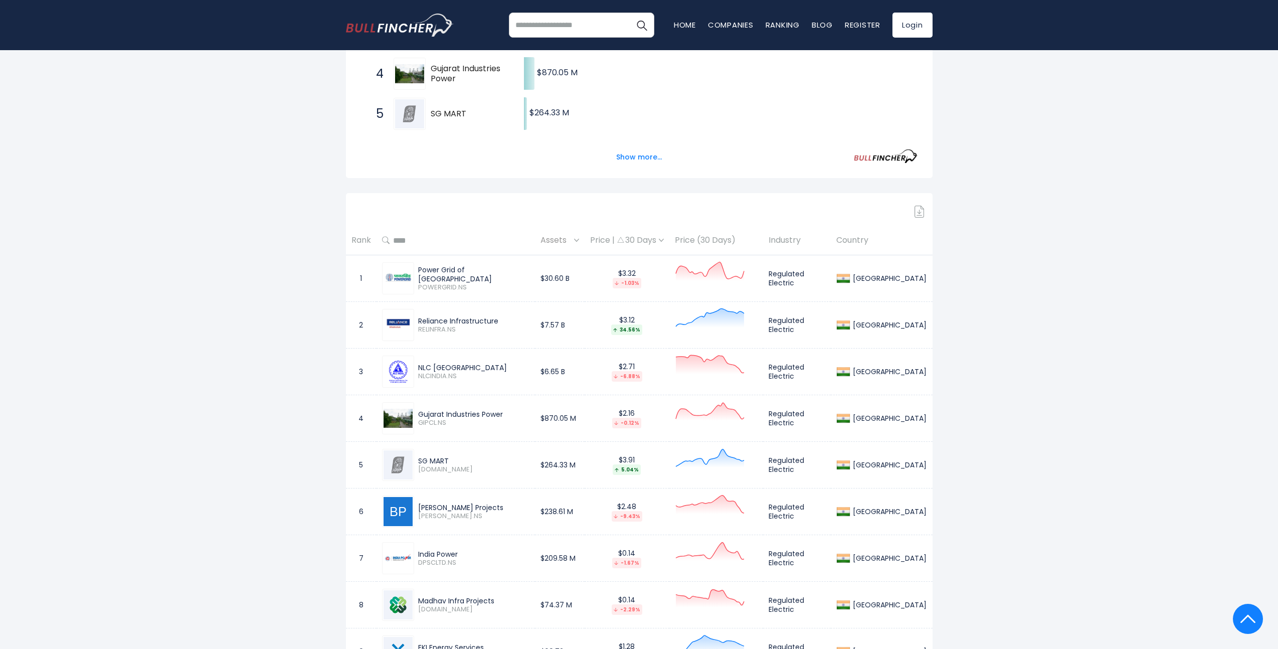 The width and height of the screenshot is (1278, 649). Describe the element at coordinates (400, 25) in the screenshot. I see `img: bullfincher logo` at that location.